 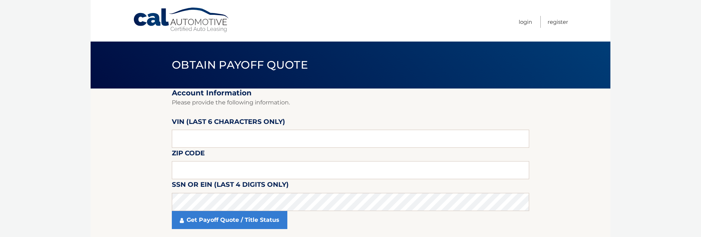 I want to click on label: SSN or EIN (last 4 digits only), so click(x=230, y=186).